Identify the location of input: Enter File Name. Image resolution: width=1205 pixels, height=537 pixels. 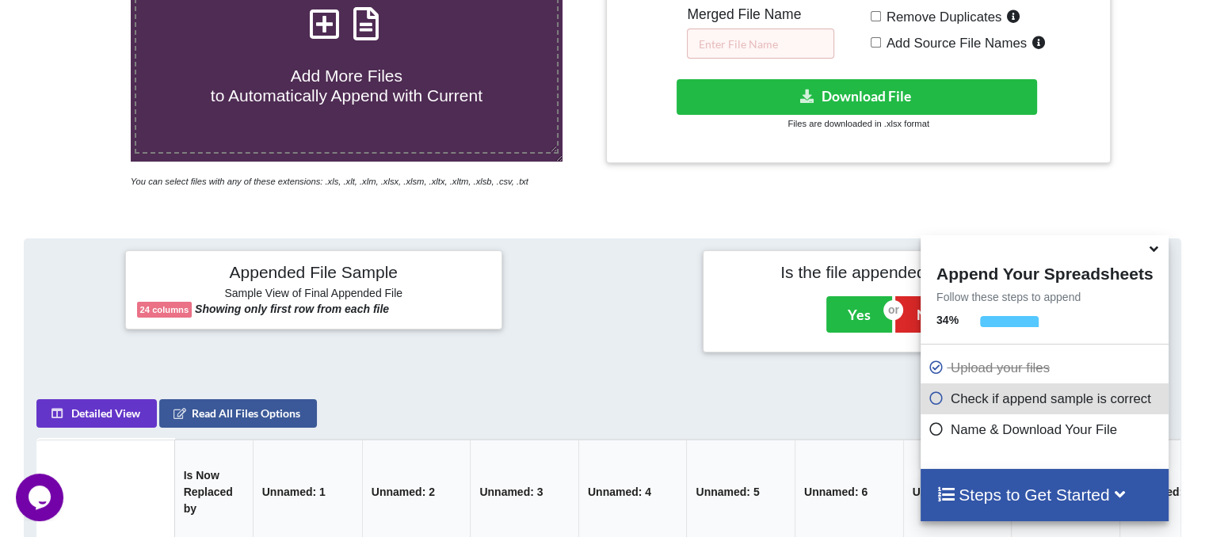
(761, 44).